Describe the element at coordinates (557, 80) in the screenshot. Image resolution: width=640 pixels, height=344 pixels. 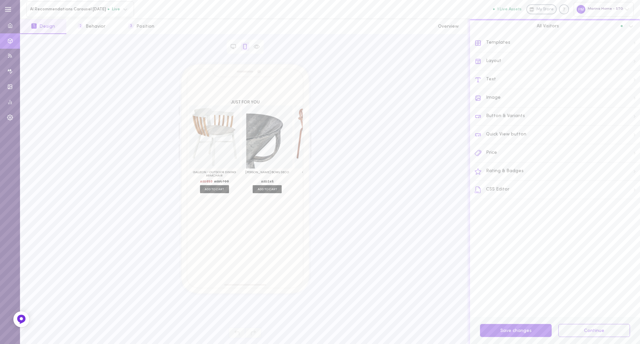
I see `div: Text` at that location.